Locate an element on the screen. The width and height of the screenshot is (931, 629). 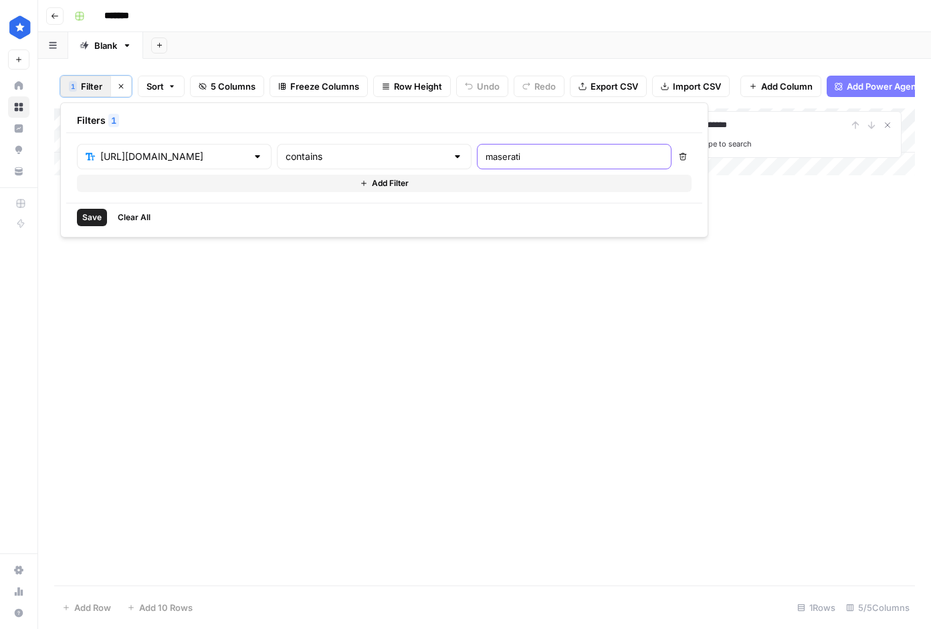
span: Add 10 Rows is located at coordinates (166, 608).